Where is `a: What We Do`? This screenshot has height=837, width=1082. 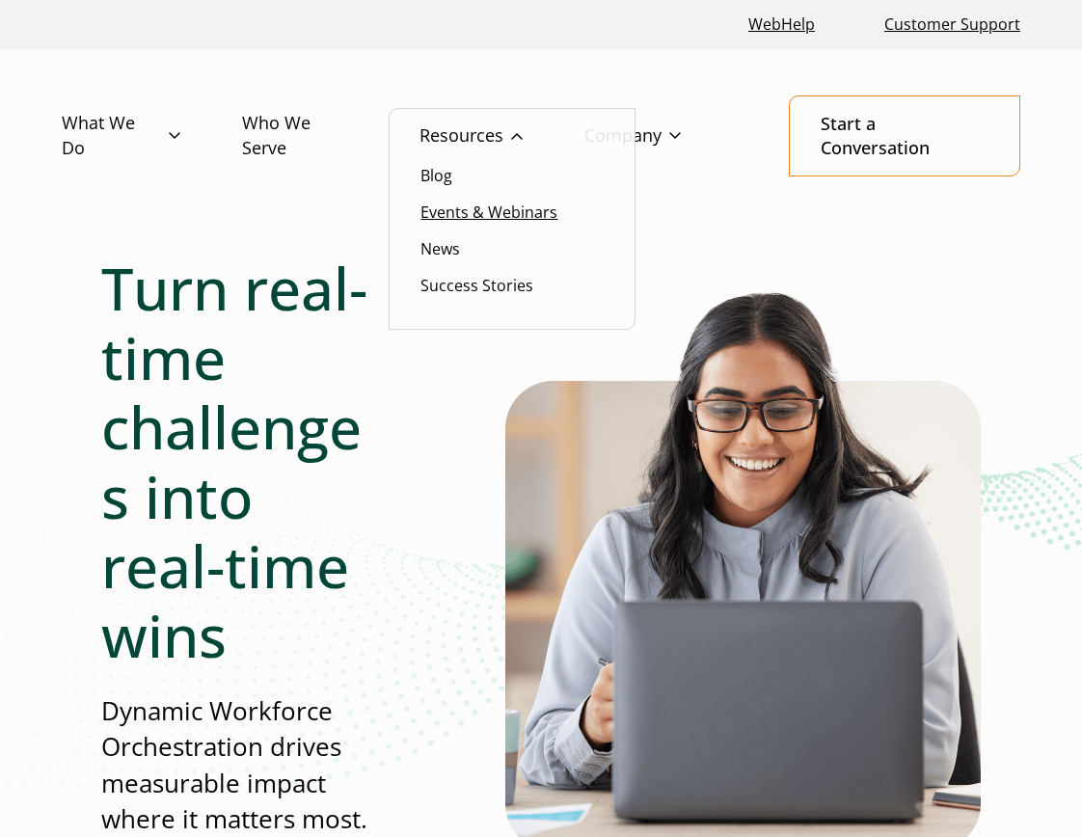 a: What We Do is located at coordinates (151, 136).